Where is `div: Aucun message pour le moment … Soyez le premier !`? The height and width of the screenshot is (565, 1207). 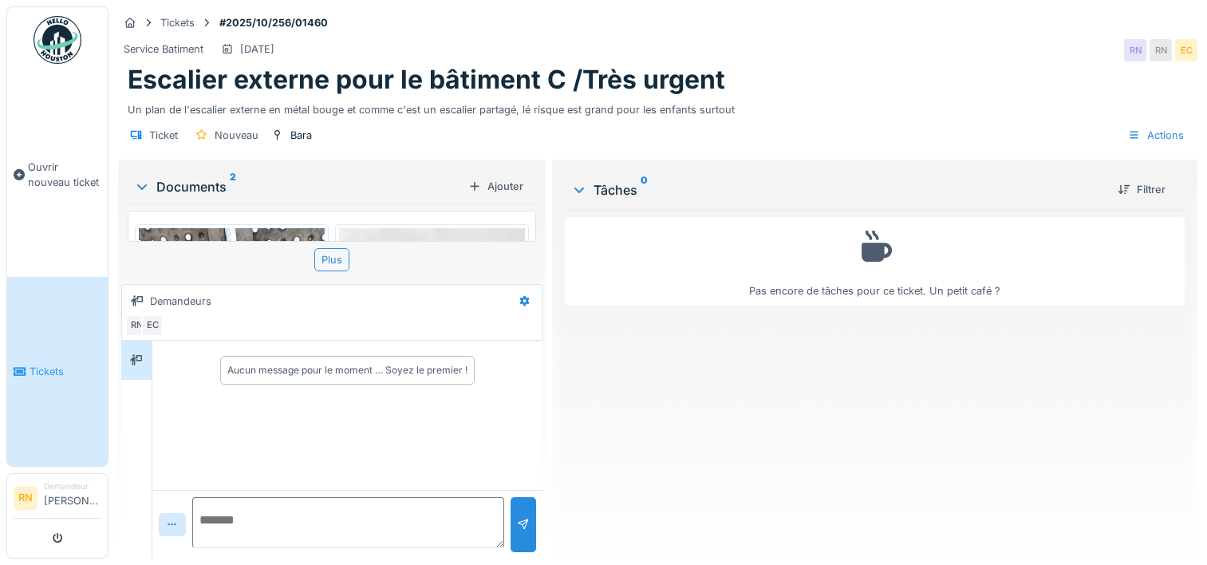
div: Aucun message pour le moment … Soyez le premier ! is located at coordinates (347, 370).